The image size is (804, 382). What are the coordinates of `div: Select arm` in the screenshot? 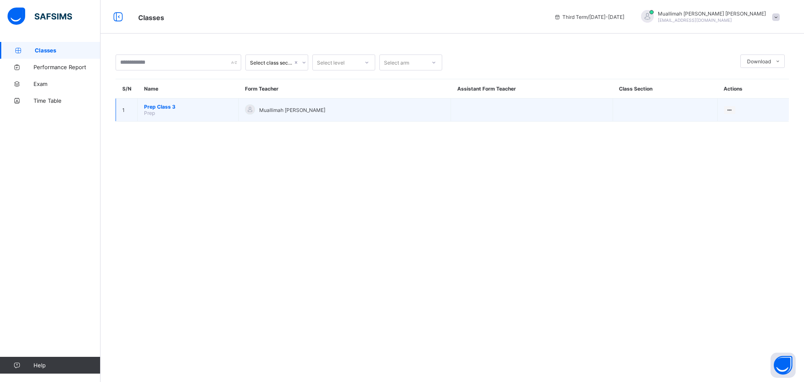 It's located at (397, 62).